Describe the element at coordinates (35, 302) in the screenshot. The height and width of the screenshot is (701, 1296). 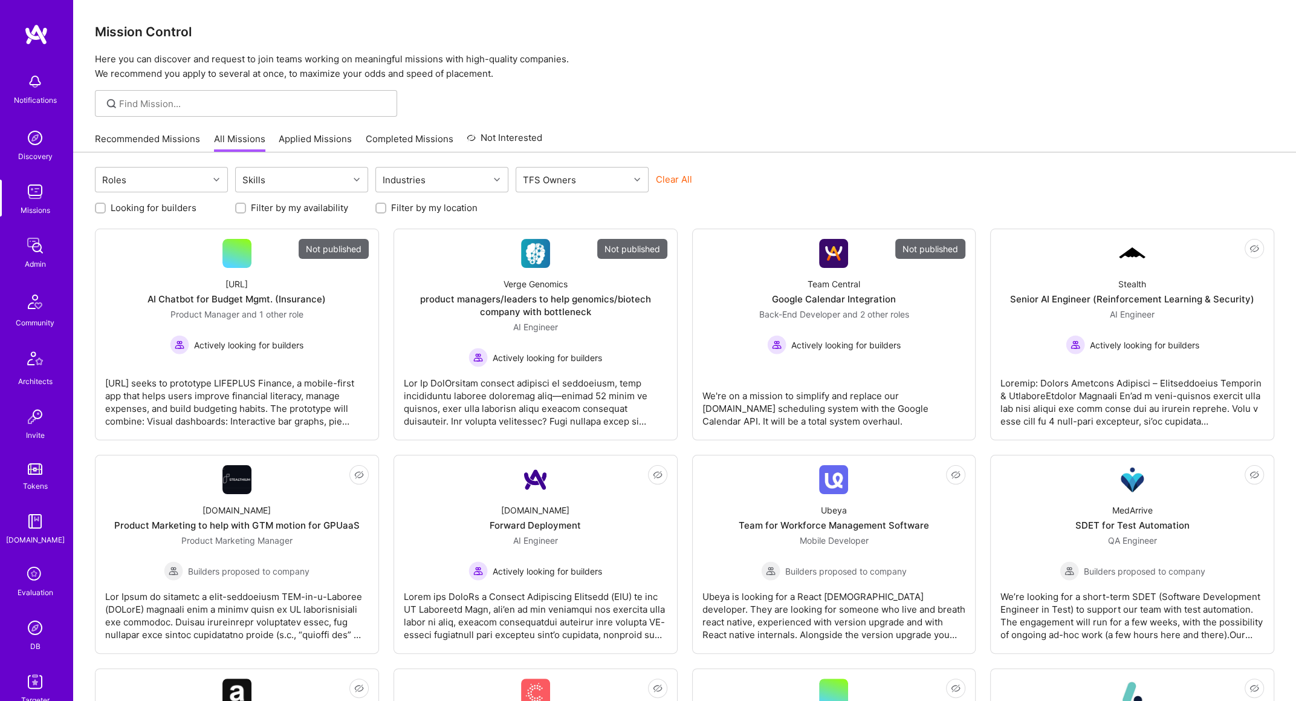
I see `img: Community` at that location.